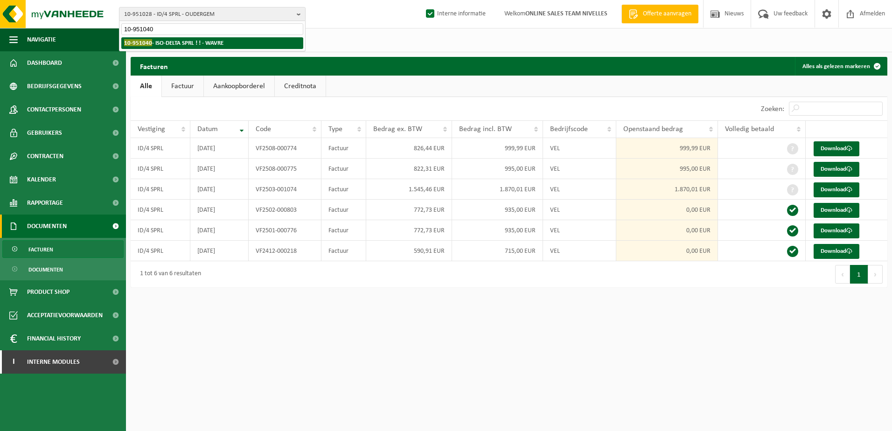 The width and height of the screenshot is (892, 431). What do you see at coordinates (409, 148) in the screenshot?
I see `td: 826,44 EUR` at bounding box center [409, 148].